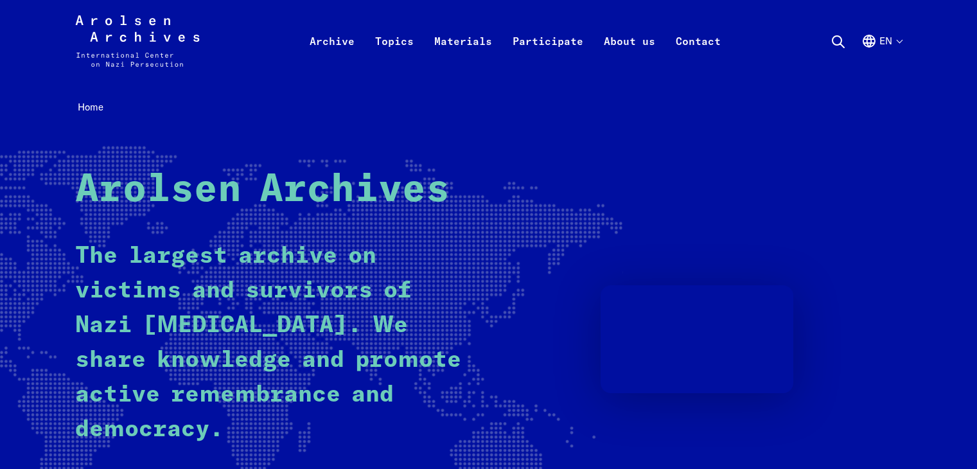 The image size is (977, 469). Describe the element at coordinates (489, 107) in the screenshot. I see `nav: Breadcrumb` at that location.